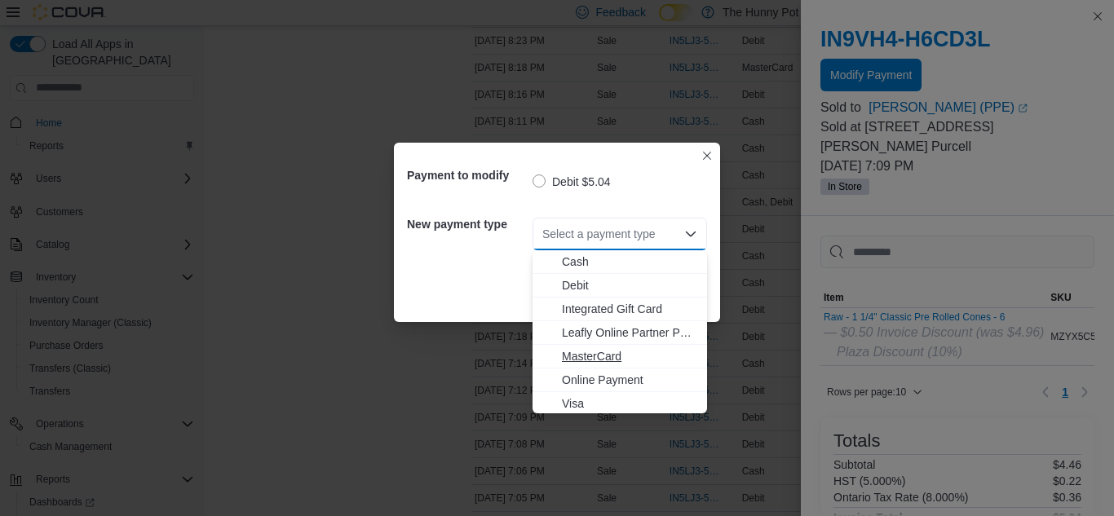 This screenshot has width=1114, height=516. Describe the element at coordinates (630, 404) in the screenshot. I see `span: Visa` at that location.